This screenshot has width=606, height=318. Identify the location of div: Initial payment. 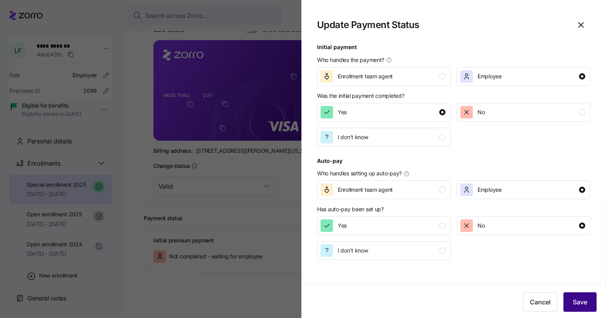
(337, 49).